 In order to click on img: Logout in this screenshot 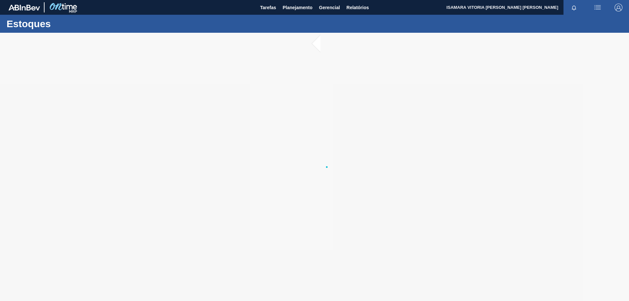, I will do `click(618, 8)`.